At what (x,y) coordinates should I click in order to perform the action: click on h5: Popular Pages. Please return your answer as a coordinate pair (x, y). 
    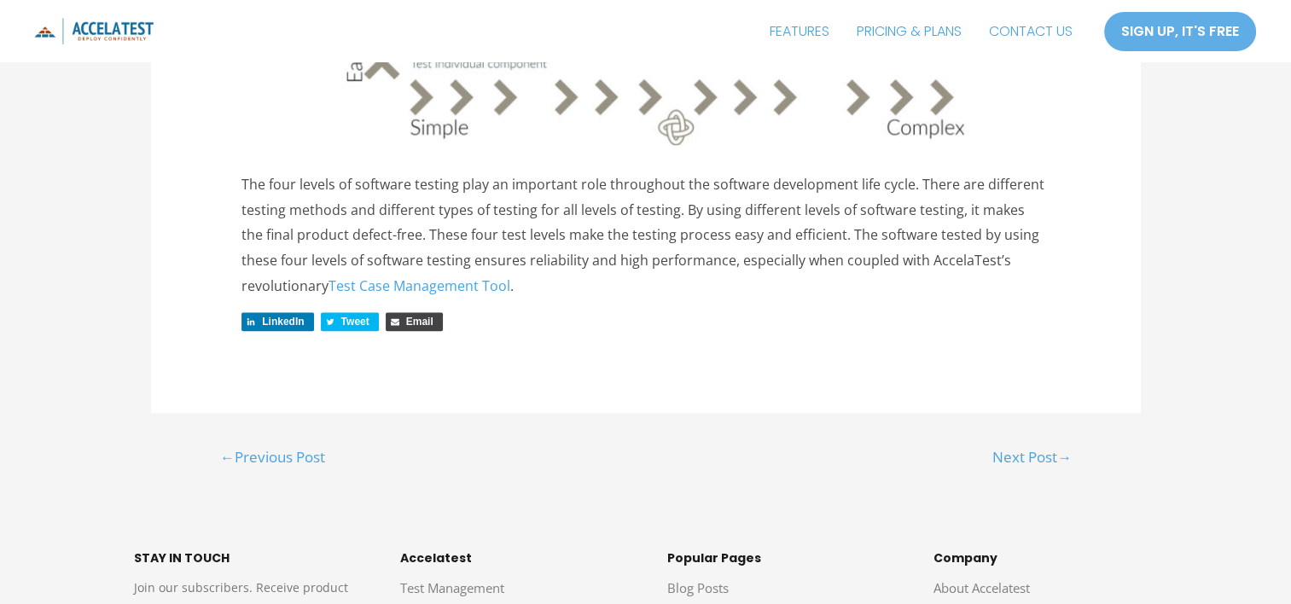
    Looking at the image, I should click on (779, 558).